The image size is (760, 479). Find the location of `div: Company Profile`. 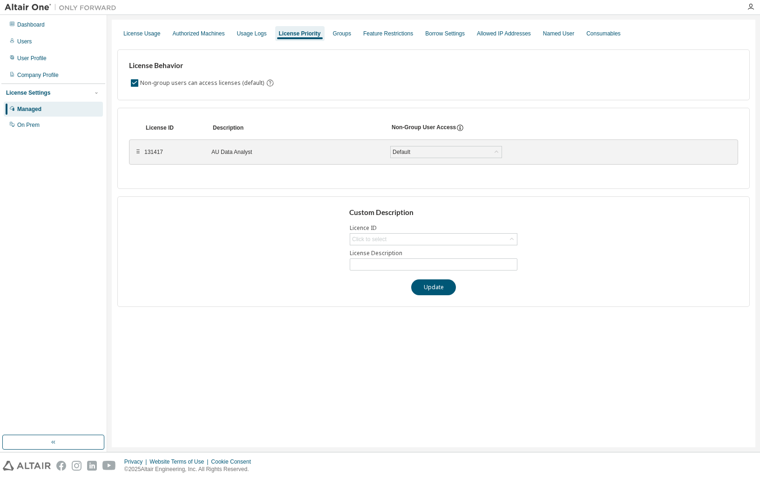

div: Company Profile is located at coordinates (38, 75).